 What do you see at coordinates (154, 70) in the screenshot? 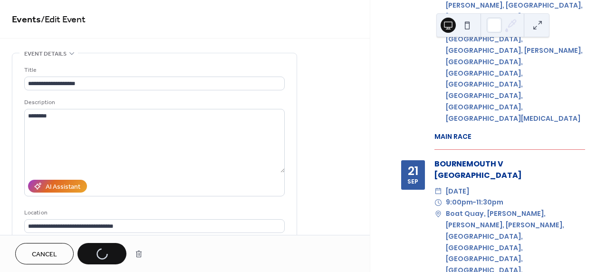
I see `div: Title` at bounding box center [154, 70].